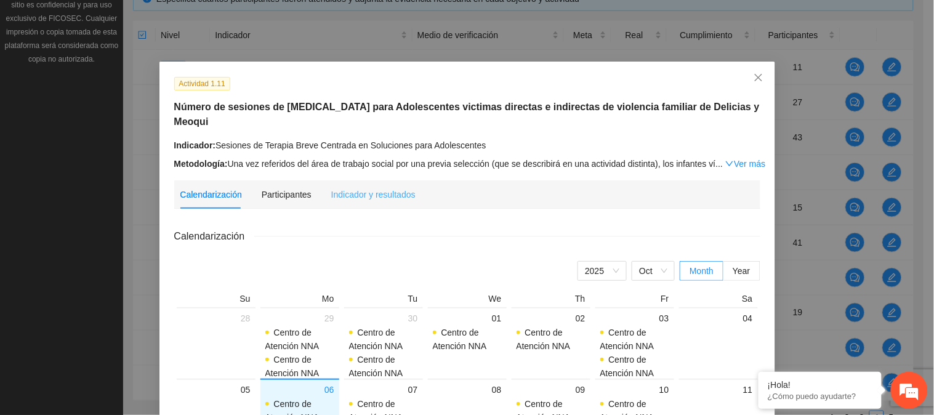 The height and width of the screenshot is (415, 934). Describe the element at coordinates (202, 84) in the screenshot. I see `span: Actividad 1.11` at that location.